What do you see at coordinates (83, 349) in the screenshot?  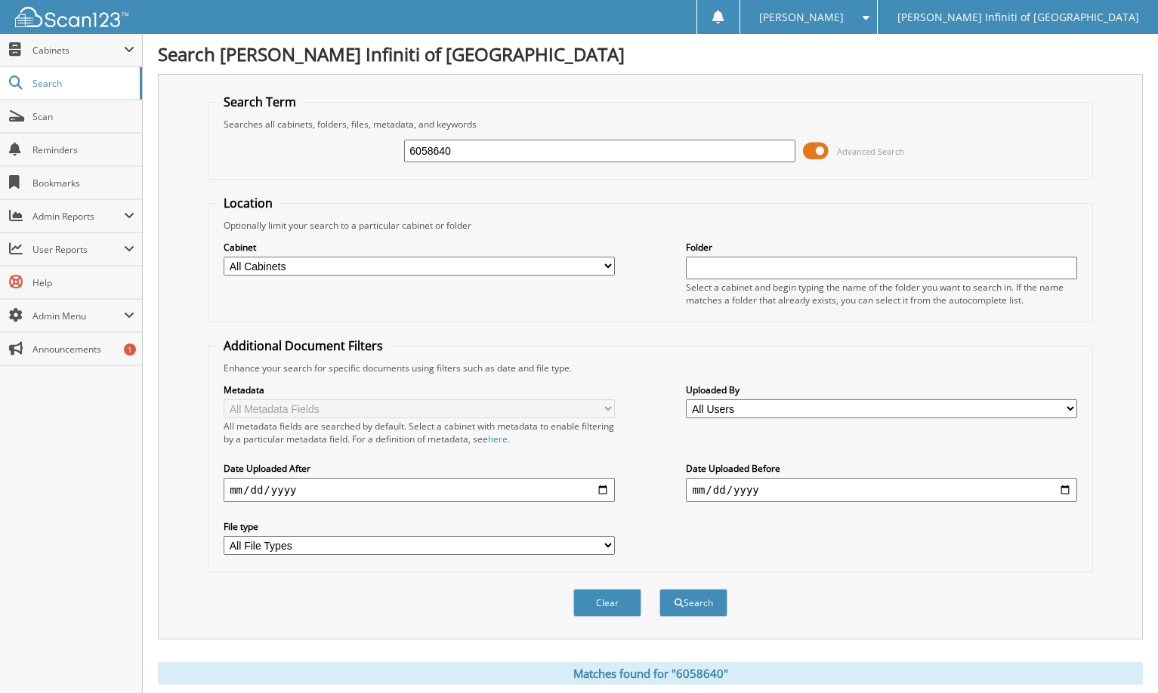 I see `span: Announcements` at bounding box center [83, 349].